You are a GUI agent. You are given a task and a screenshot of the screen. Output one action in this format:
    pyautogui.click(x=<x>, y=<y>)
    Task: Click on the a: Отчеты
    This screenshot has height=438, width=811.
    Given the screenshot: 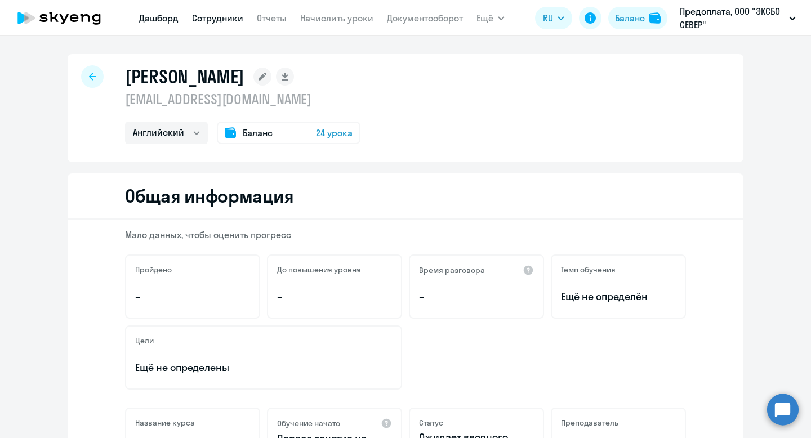 What is the action you would take?
    pyautogui.click(x=272, y=18)
    